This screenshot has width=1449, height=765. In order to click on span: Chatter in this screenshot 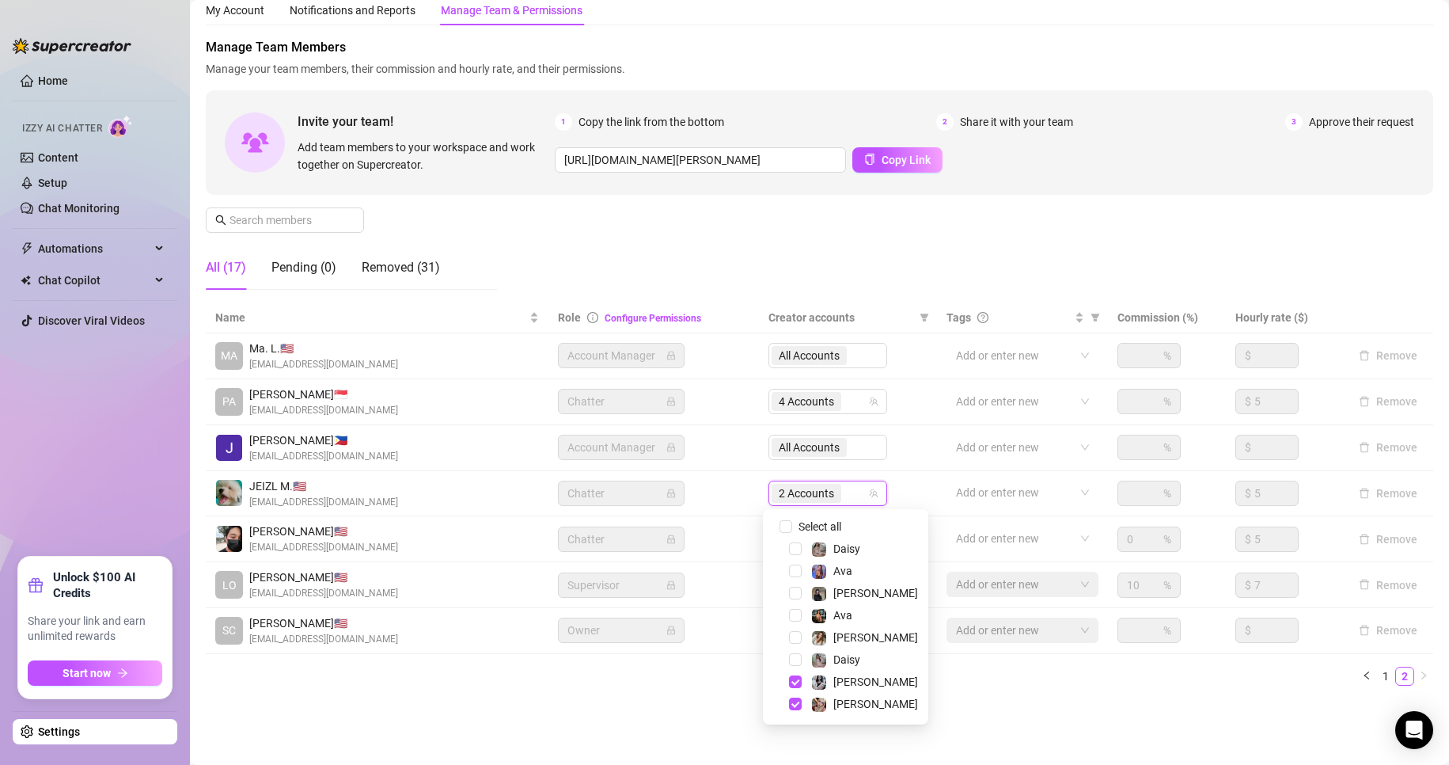, I will do `click(621, 493)`.